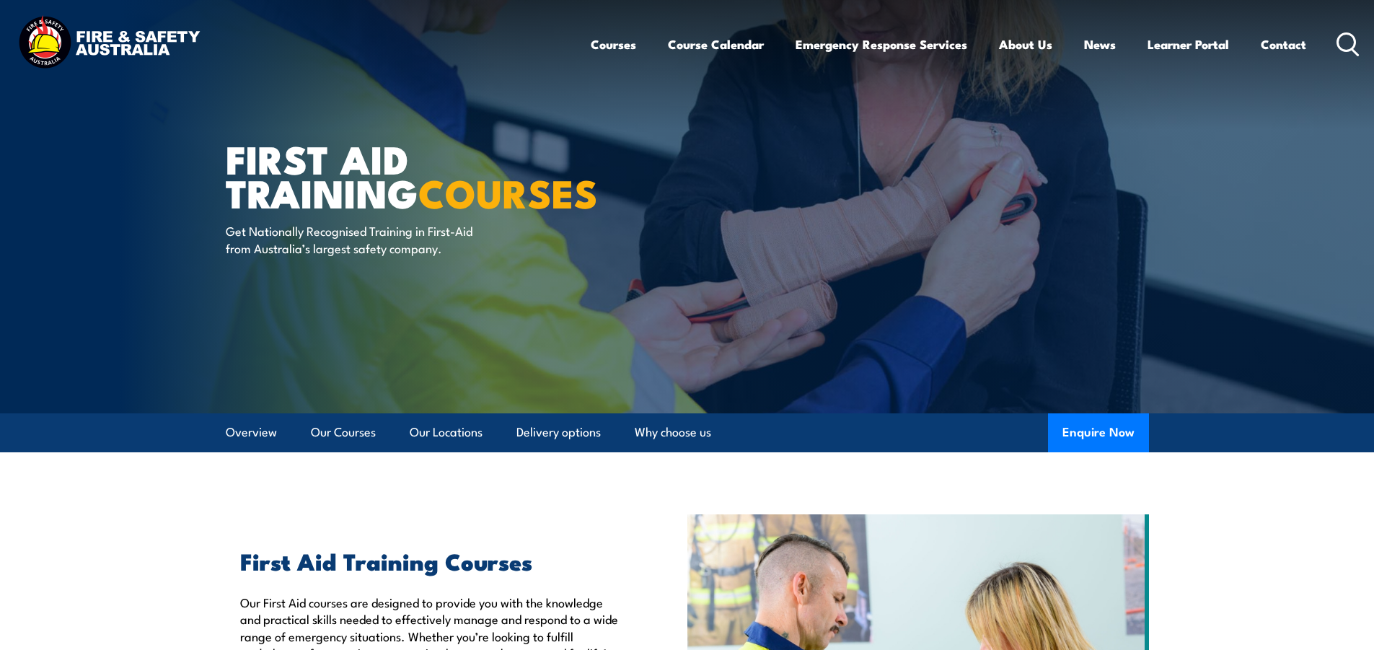 The width and height of the screenshot is (1374, 650). What do you see at coordinates (881, 44) in the screenshot?
I see `a: Emergency Response Services` at bounding box center [881, 44].